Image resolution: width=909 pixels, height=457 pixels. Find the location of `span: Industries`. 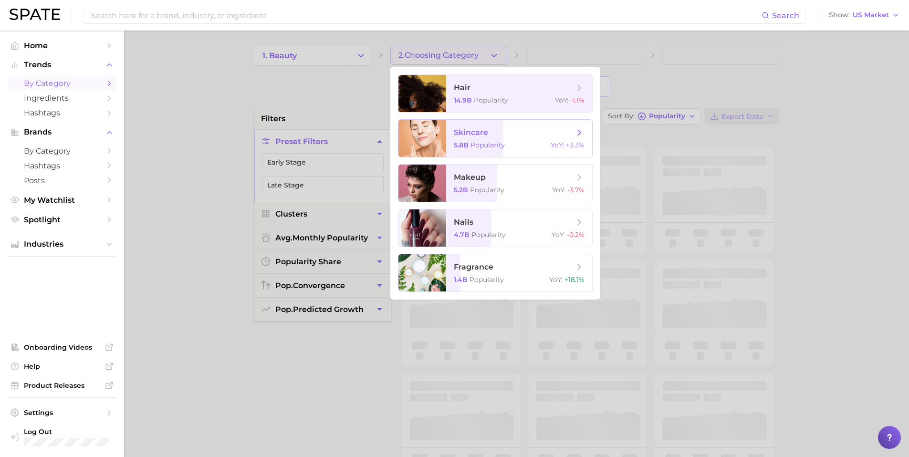

span: Industries is located at coordinates (62, 244).